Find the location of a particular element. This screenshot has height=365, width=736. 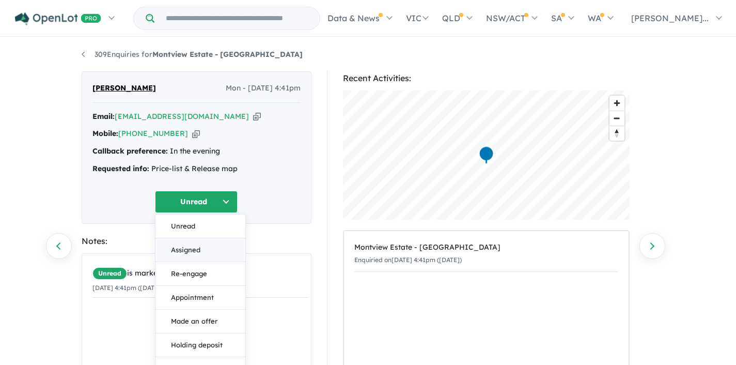

div: Recent Activities: is located at coordinates (486, 78).